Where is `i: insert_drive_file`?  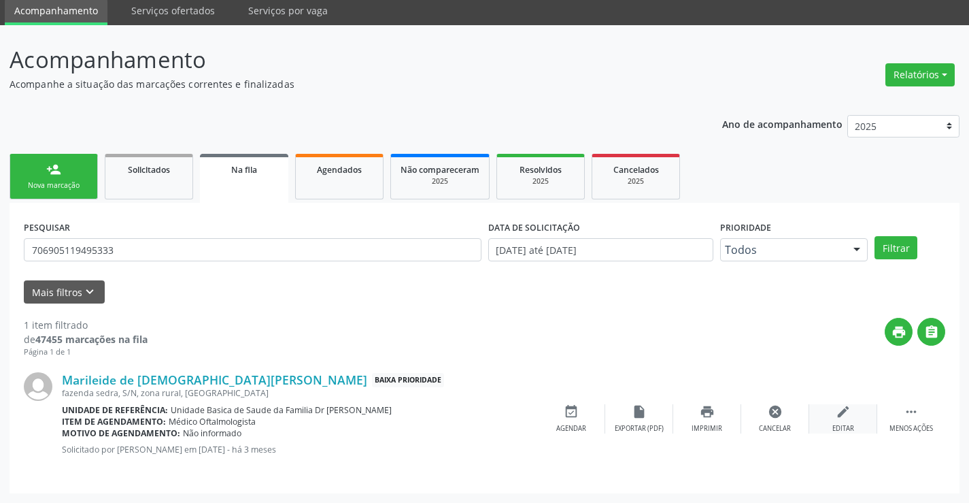
i: insert_drive_file is located at coordinates (639, 411).